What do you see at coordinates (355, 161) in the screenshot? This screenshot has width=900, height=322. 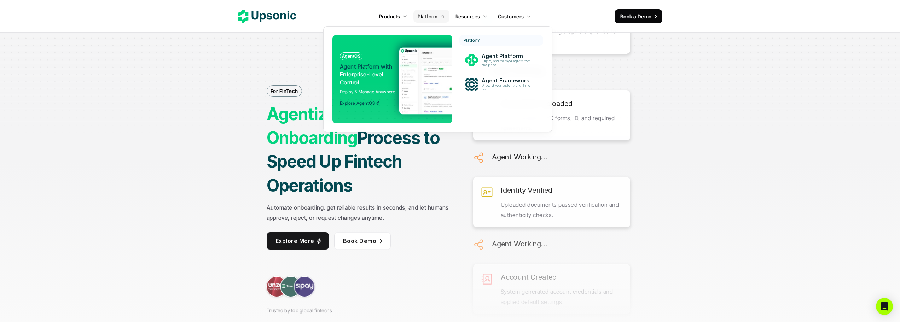 I see `strong: Process to Speed Up Fintech Operations` at bounding box center [355, 161].